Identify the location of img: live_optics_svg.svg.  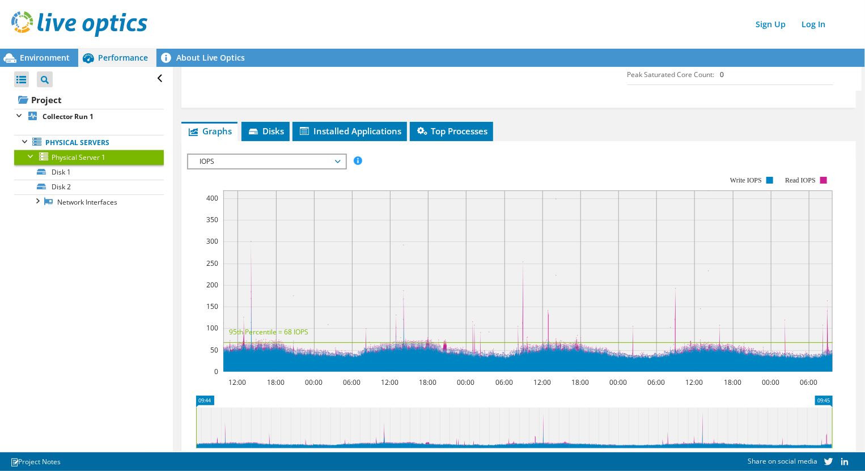
(79, 24).